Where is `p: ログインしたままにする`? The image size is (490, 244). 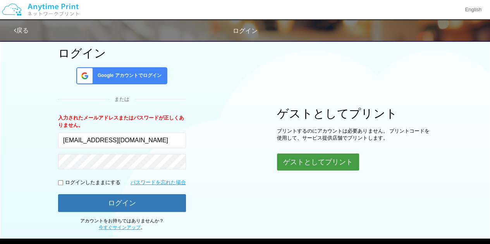 p: ログインしたままにする is located at coordinates (93, 183).